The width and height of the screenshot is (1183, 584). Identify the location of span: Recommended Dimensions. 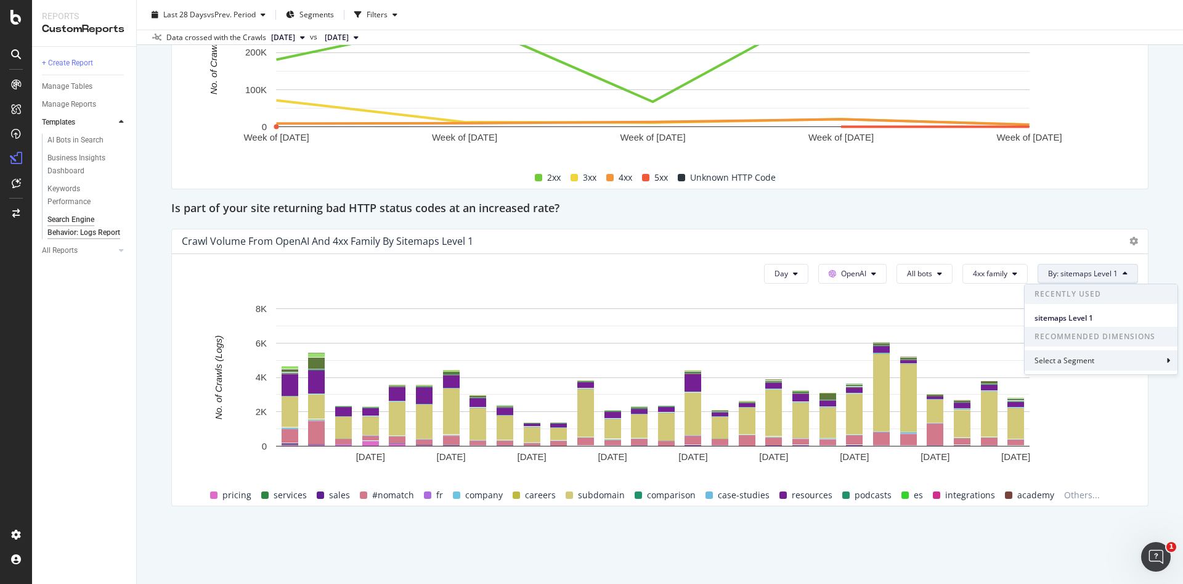
(1101, 336).